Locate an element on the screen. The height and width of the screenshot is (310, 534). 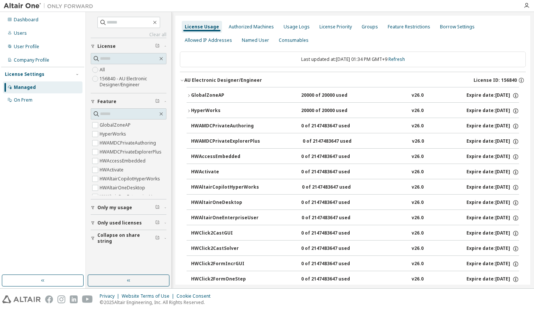
div: 20000 of 20000 used is located at coordinates (335, 96).